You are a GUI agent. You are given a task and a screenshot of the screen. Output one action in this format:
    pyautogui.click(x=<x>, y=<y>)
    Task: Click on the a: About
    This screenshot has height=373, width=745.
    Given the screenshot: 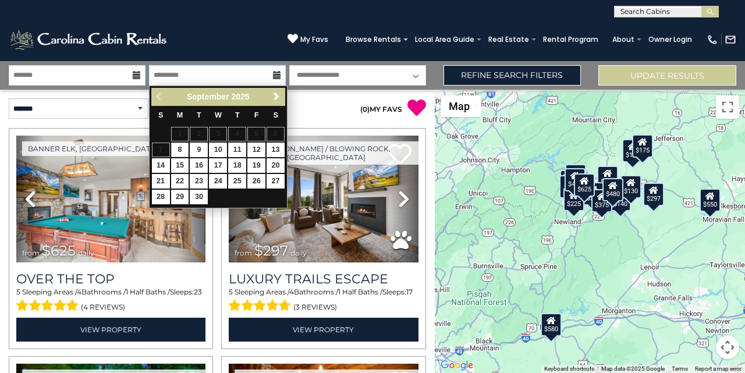 What is the action you would take?
    pyautogui.click(x=623, y=40)
    